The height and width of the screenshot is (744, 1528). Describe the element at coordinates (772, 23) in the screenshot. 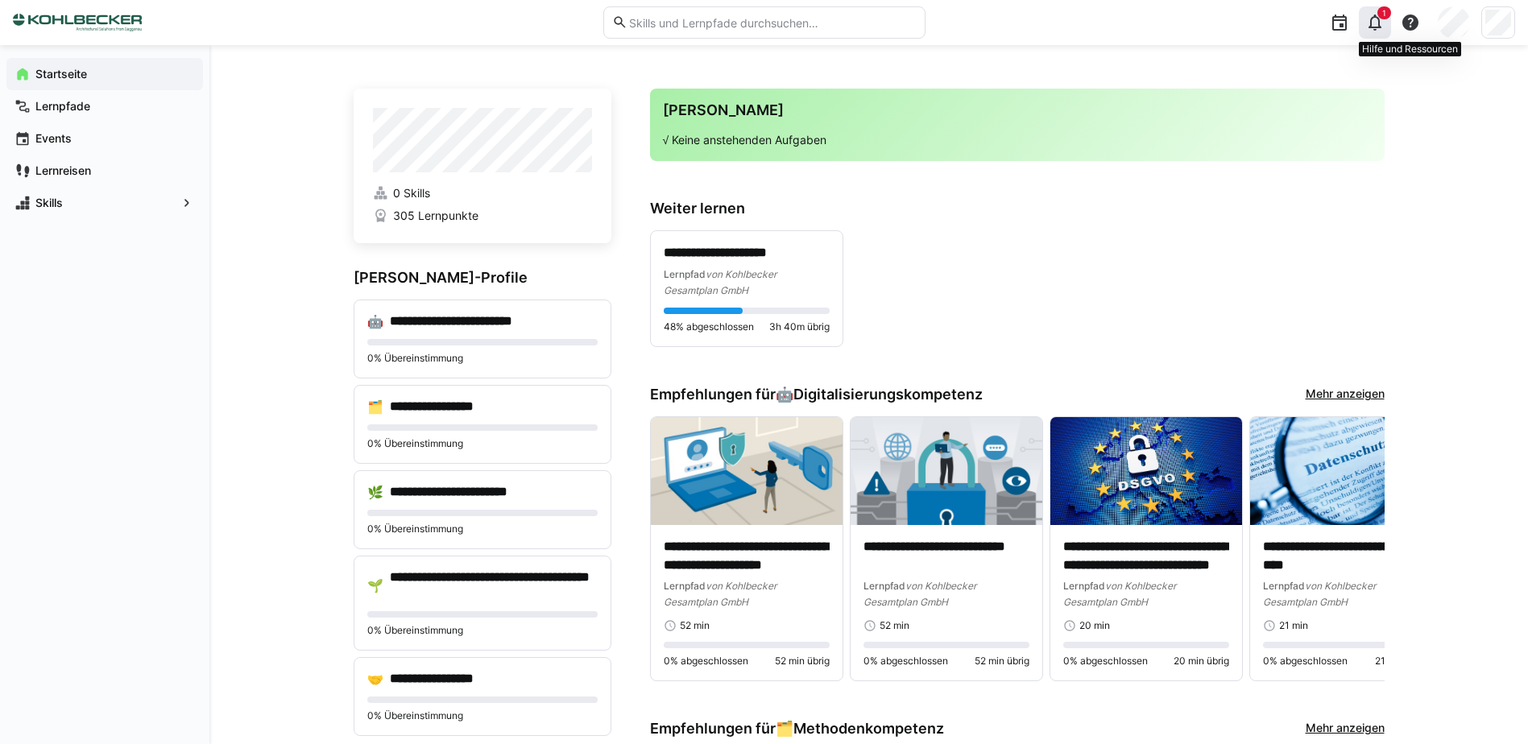

I see `input: Skills und Lernpfade durchsuchen…` at that location.